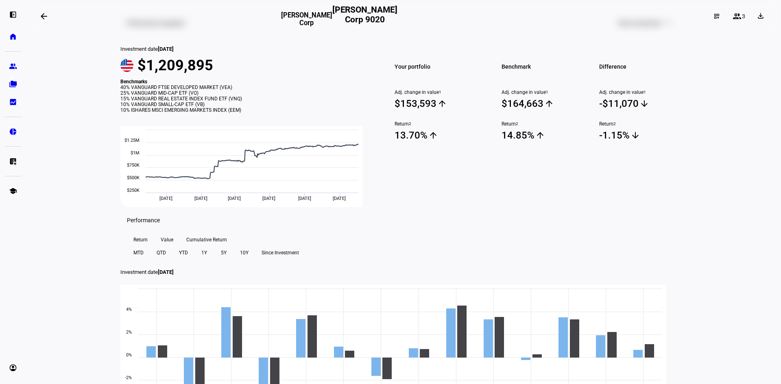 Image resolution: width=781 pixels, height=384 pixels. What do you see at coordinates (13, 66) in the screenshot?
I see `a: group` at bounding box center [13, 66].